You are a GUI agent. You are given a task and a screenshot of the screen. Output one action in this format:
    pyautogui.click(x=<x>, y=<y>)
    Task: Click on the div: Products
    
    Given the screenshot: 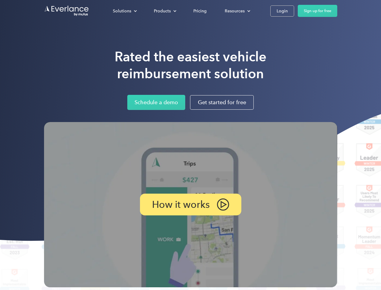 What is the action you would take?
    pyautogui.click(x=162, y=11)
    